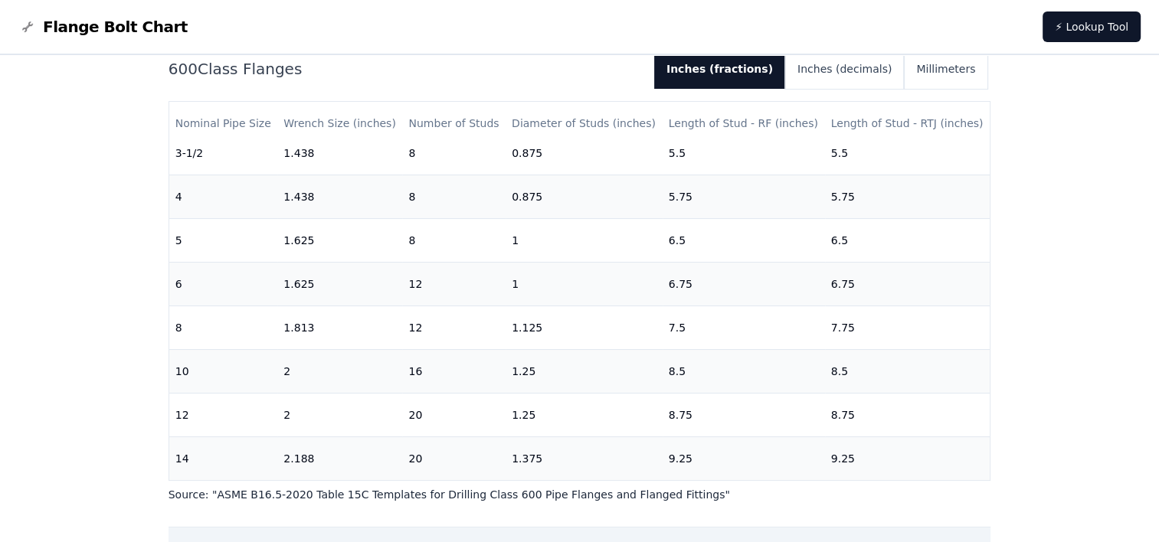  What do you see at coordinates (454, 123) in the screenshot?
I see `th: Number of Studs` at bounding box center [454, 123].